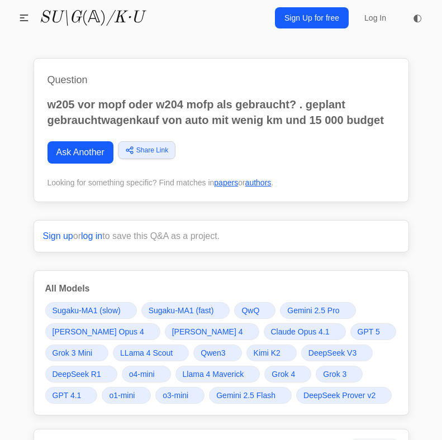 This screenshot has height=440, width=442. What do you see at coordinates (267, 353) in the screenshot?
I see `span: Kimi K2` at bounding box center [267, 353].